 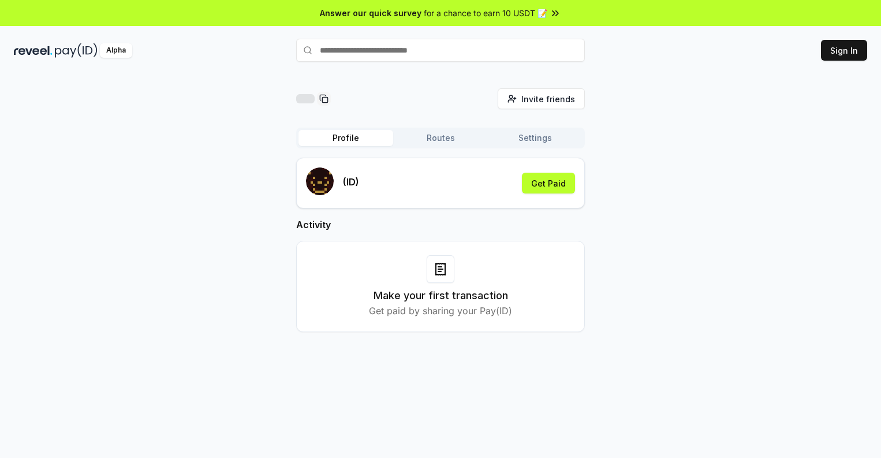 What do you see at coordinates (76, 50) in the screenshot?
I see `img: pay_id` at bounding box center [76, 50].